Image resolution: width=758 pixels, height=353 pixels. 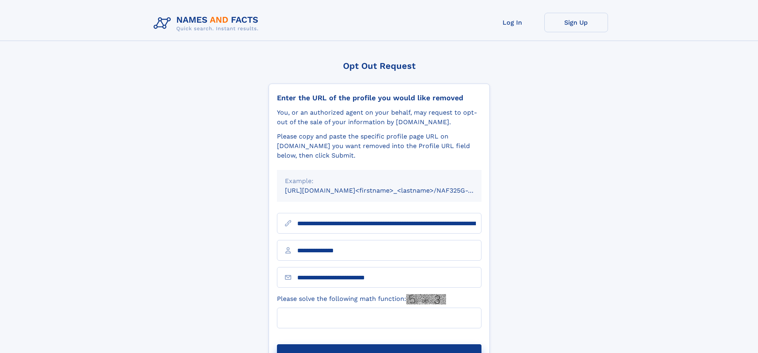 I want to click on div: Example:, so click(x=379, y=181).